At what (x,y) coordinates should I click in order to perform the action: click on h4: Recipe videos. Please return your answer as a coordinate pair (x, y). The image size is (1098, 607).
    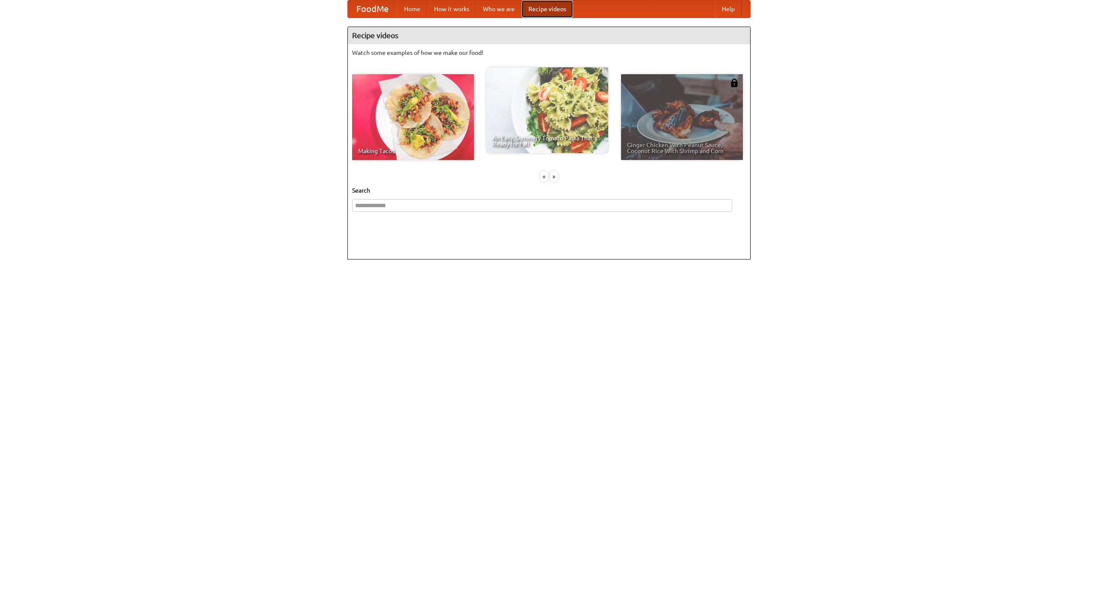
    Looking at the image, I should click on (549, 36).